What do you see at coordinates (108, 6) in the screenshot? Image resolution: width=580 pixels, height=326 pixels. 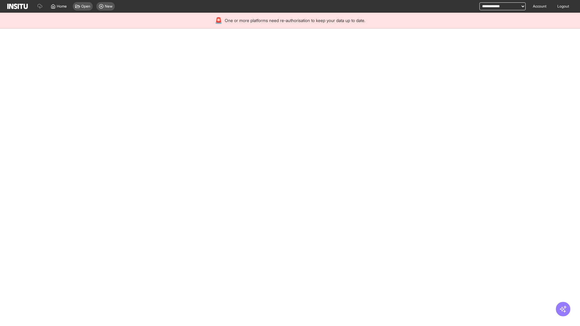 I see `span: New` at bounding box center [108, 6].